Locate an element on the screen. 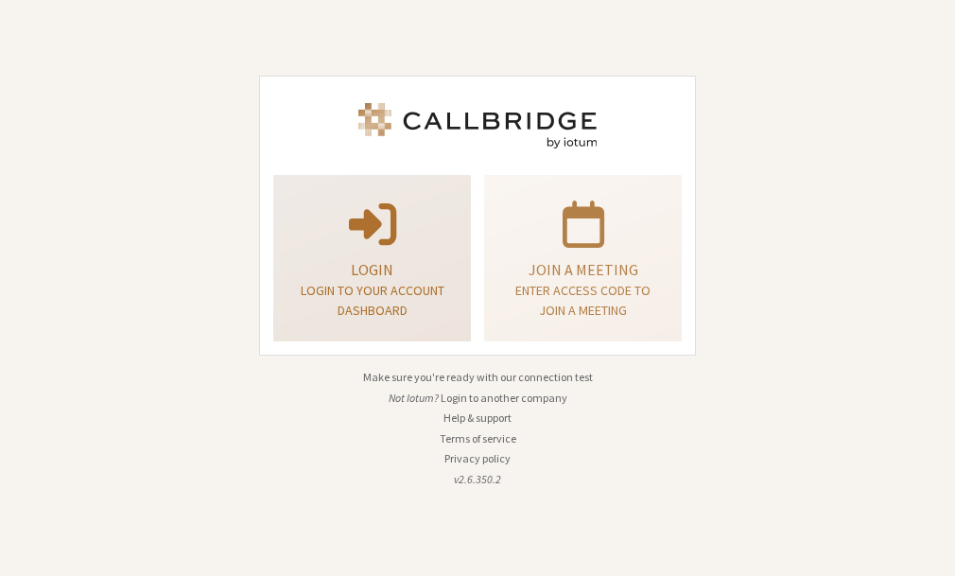  a: Help & support is located at coordinates (478, 417).